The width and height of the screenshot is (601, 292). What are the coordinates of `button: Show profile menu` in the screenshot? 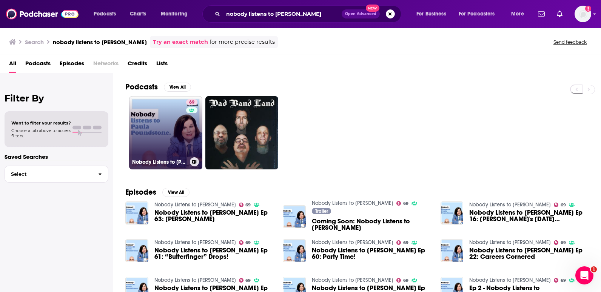 It's located at (583, 14).